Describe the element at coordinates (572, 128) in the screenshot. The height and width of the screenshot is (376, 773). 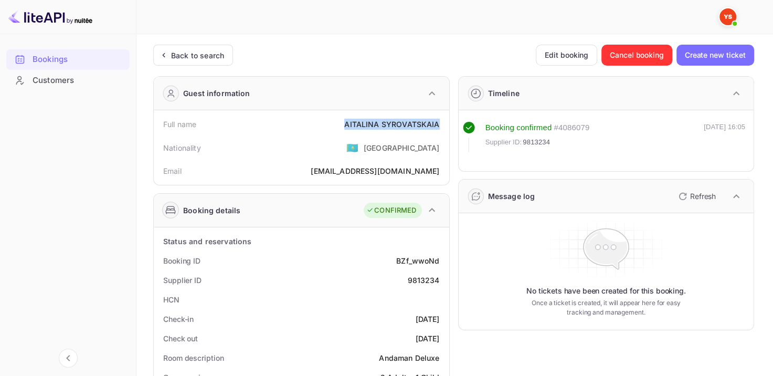
I see `div: # 4086079` at that location.